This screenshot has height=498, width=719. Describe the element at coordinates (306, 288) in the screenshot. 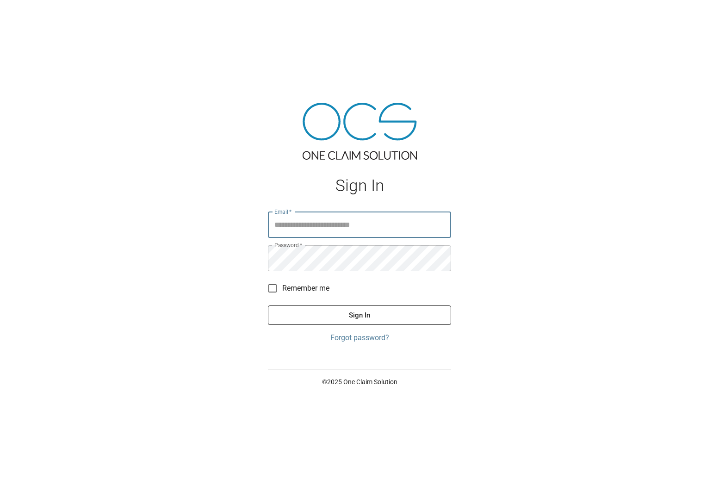

I see `span: Remember me` at that location.